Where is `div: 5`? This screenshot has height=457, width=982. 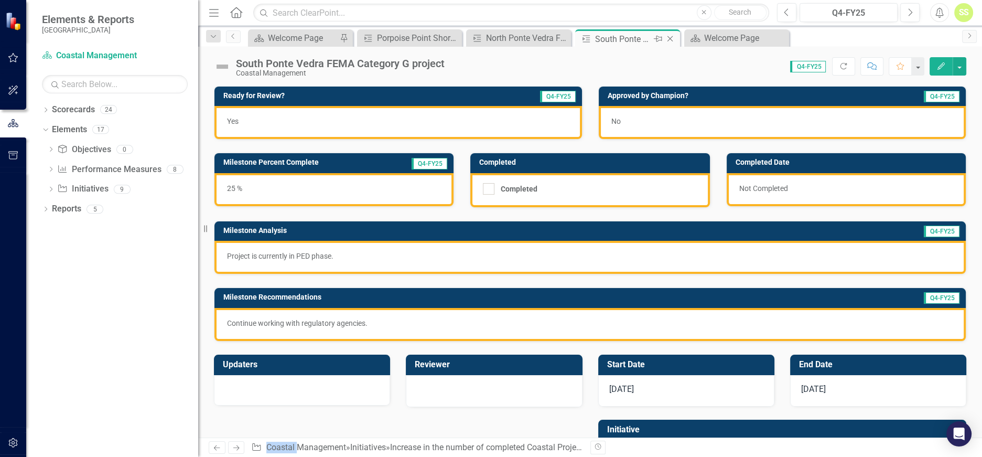 div: 5 is located at coordinates (95, 209).